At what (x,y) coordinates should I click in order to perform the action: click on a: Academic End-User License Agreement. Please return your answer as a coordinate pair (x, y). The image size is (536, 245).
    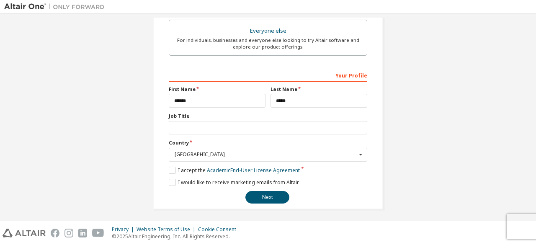
    Looking at the image, I should click on (253, 170).